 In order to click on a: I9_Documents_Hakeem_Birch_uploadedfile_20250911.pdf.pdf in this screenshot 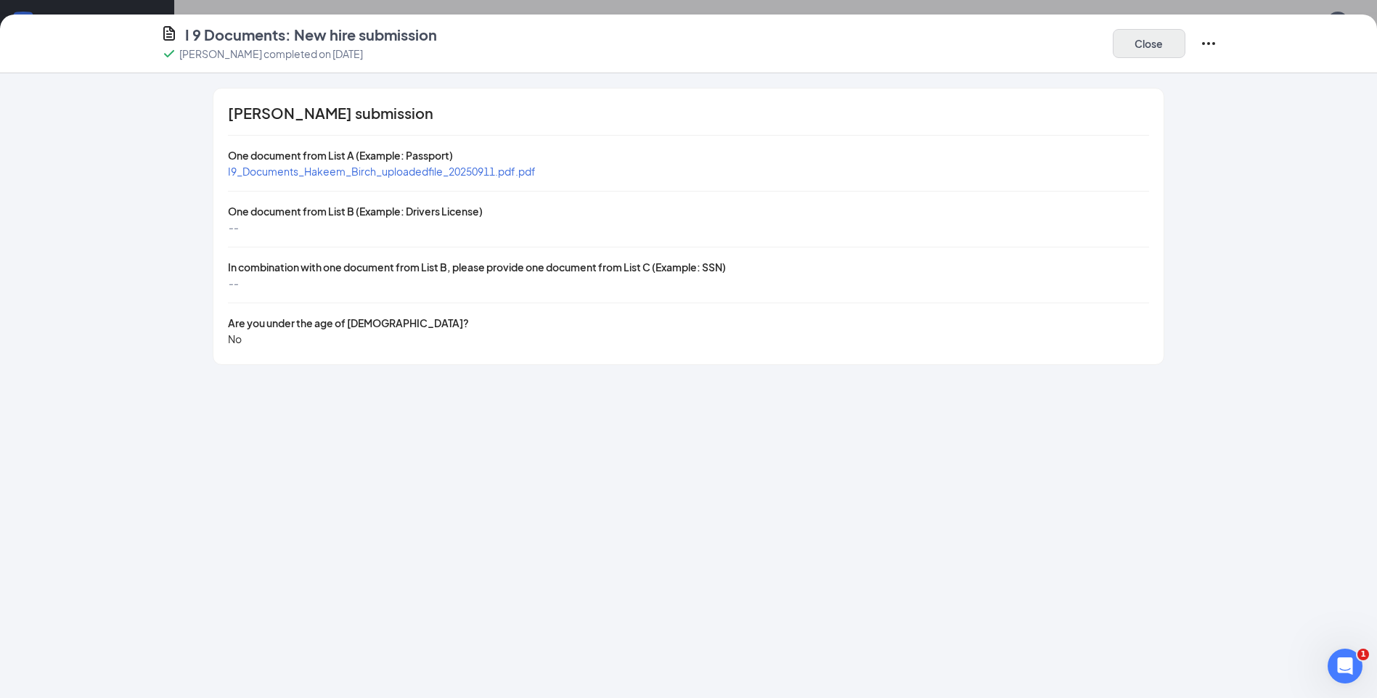, I will do `click(382, 171)`.